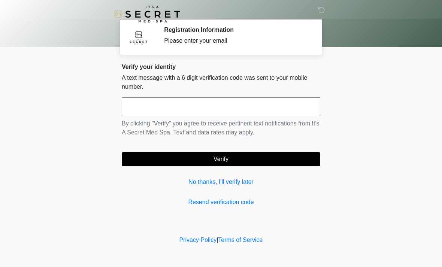 The image size is (442, 267). I want to click on button: Verify, so click(221, 159).